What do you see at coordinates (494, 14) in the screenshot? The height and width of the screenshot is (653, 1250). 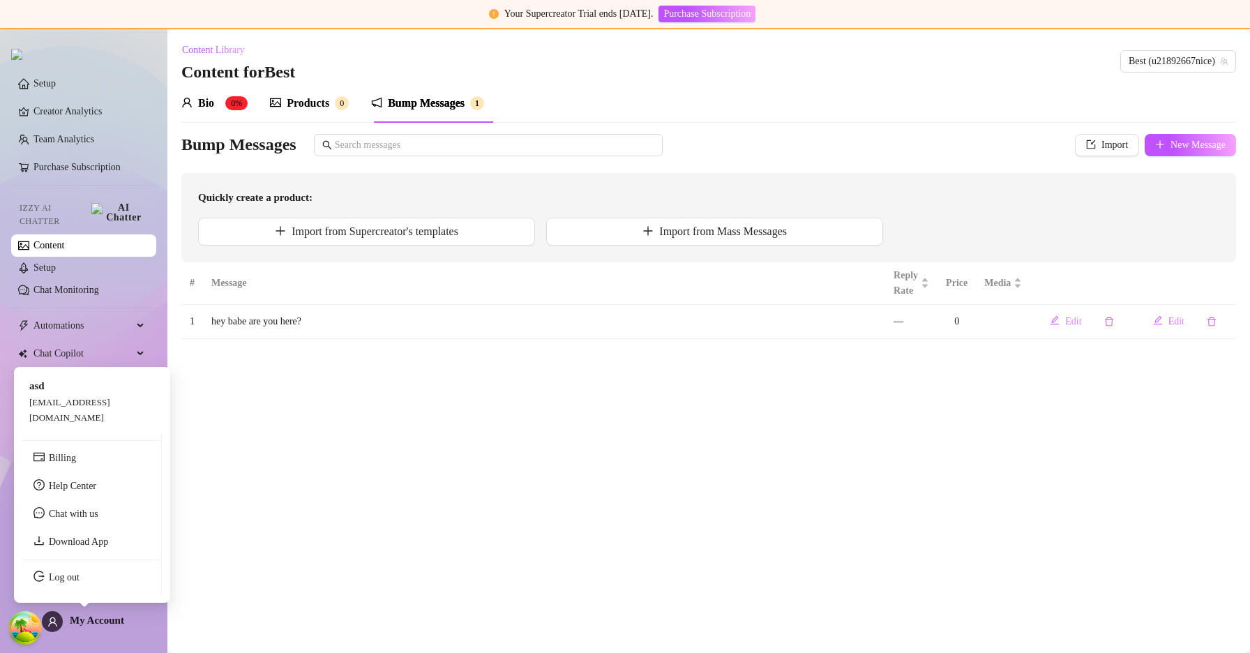 I see `span: exclamation-circle` at bounding box center [494, 14].